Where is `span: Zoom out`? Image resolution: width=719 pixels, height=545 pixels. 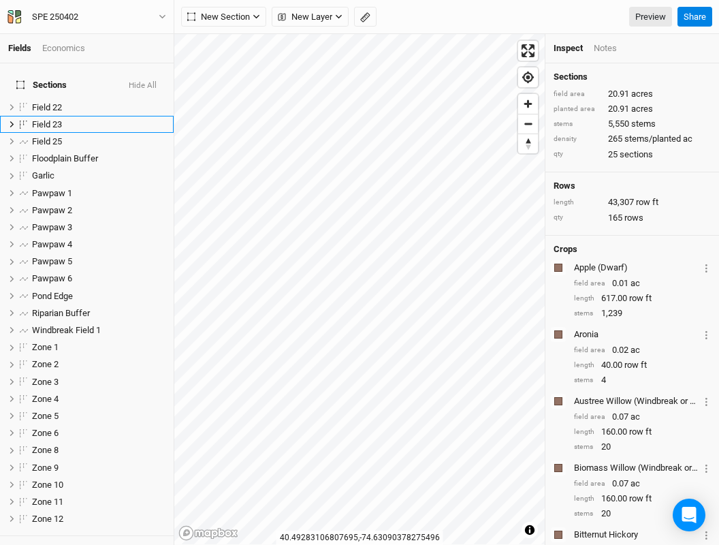 span: Zoom out is located at coordinates (528, 124).